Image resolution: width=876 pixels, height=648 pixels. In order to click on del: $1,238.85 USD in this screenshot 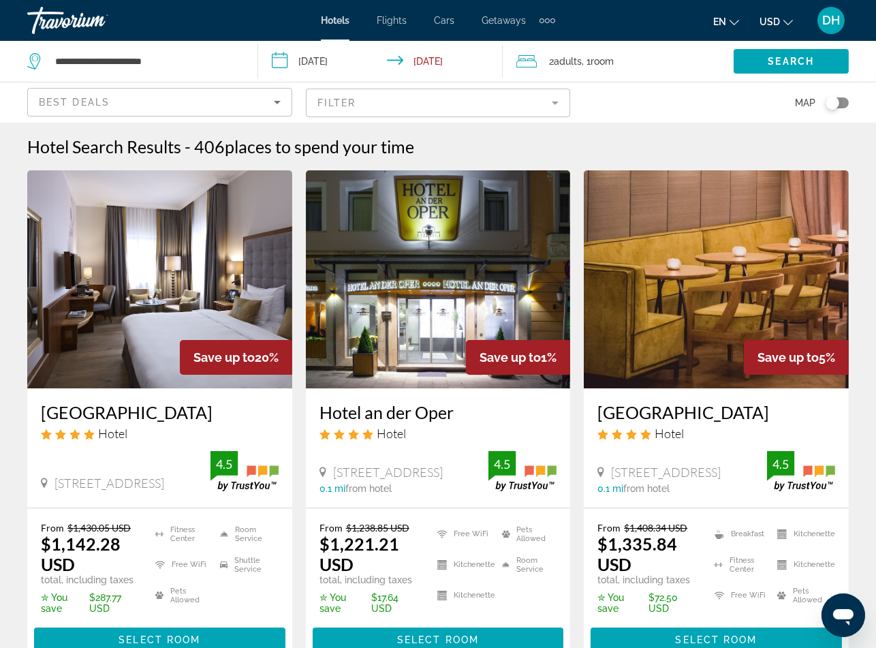, I will do `click(377, 527)`.